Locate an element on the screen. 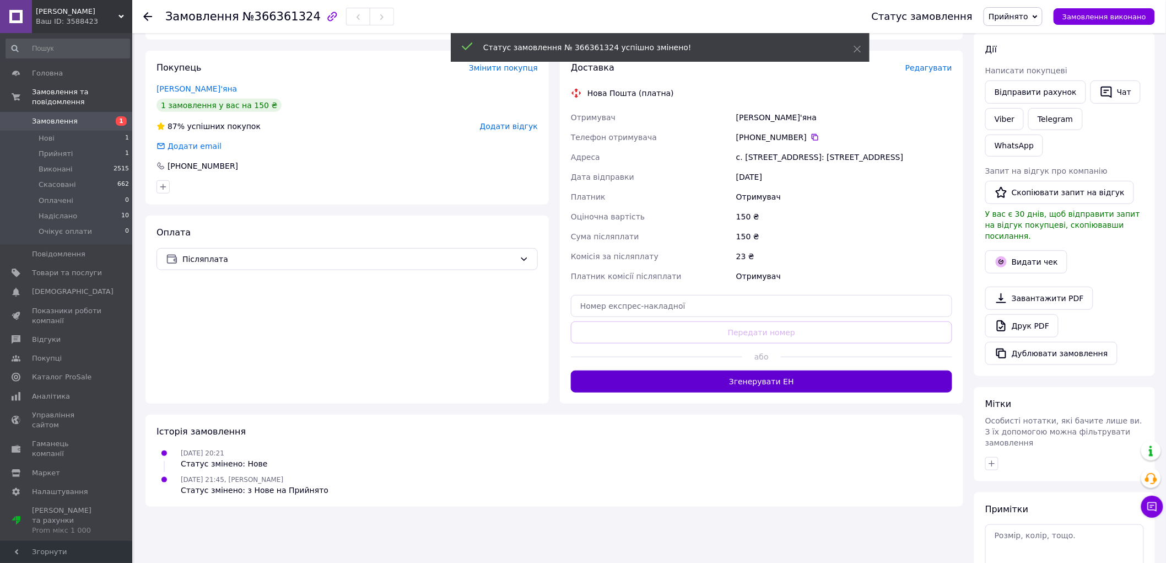  span: Платник is located at coordinates (588, 197).